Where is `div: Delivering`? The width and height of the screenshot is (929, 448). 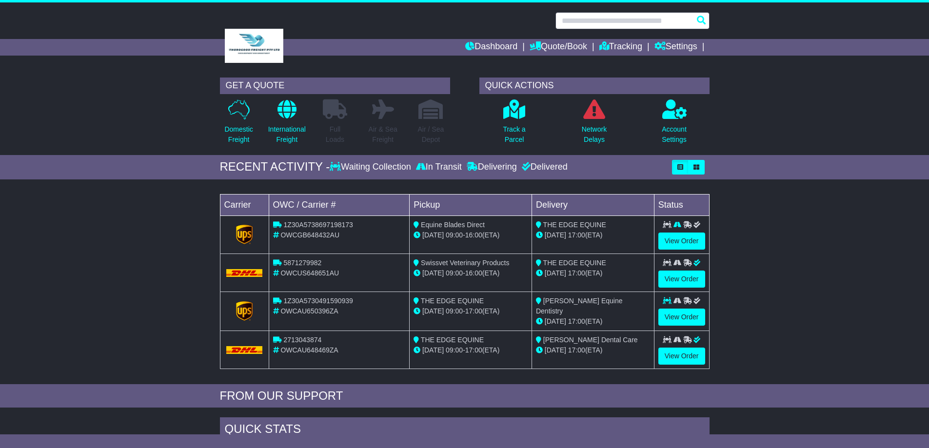 div: Delivering is located at coordinates (492, 167).